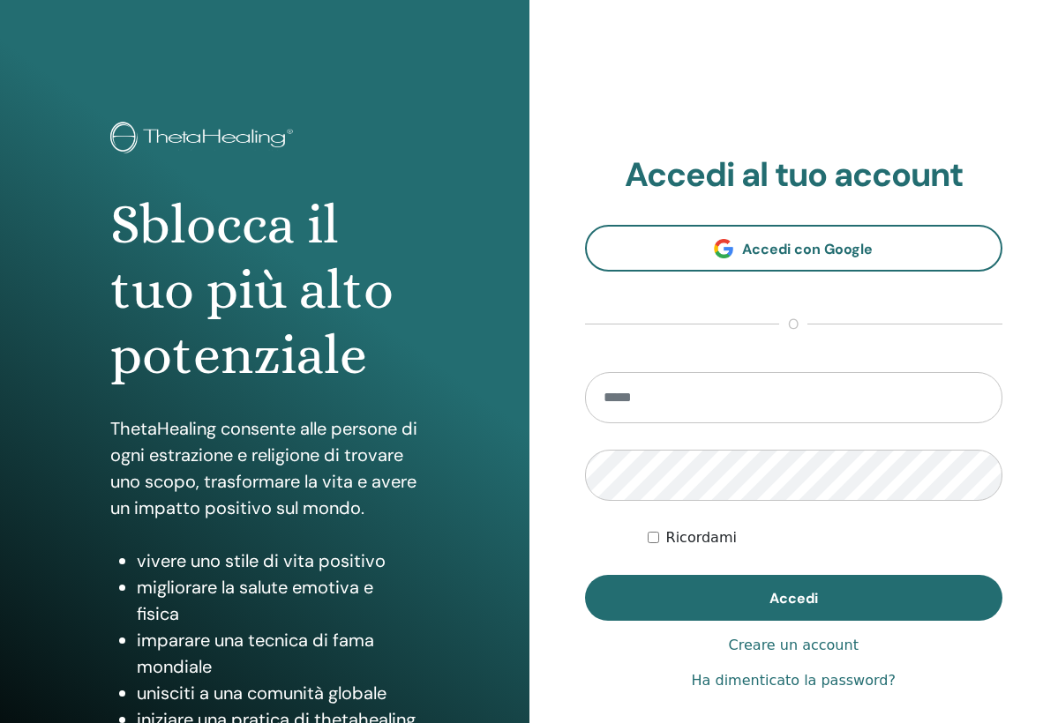  Describe the element at coordinates (278, 561) in the screenshot. I see `li: vivere uno stile di vita positivo` at that location.